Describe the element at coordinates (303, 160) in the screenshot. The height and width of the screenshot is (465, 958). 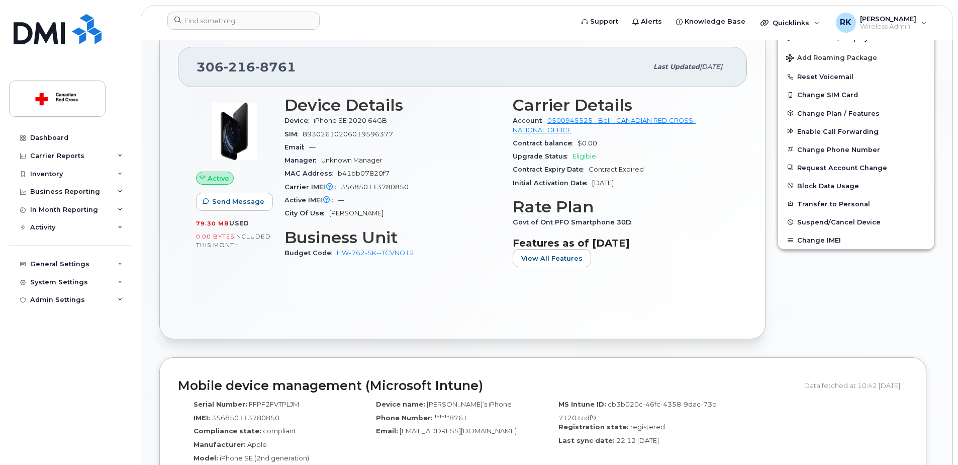
I see `span: Manager` at that location.